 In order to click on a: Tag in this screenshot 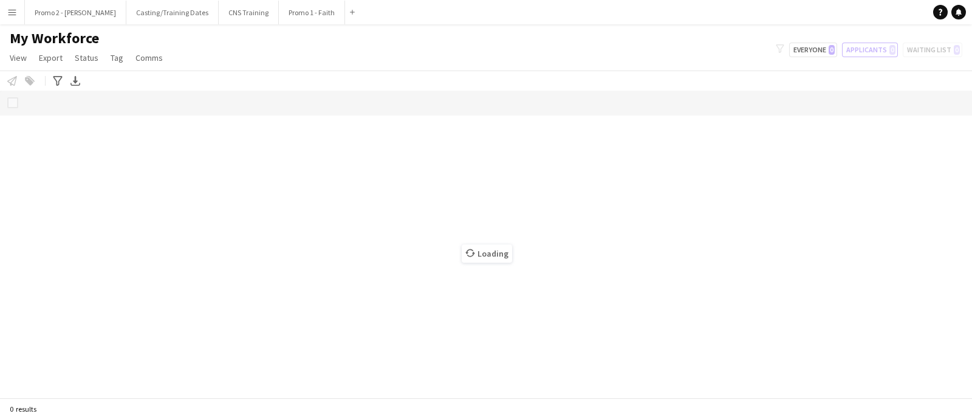, I will do `click(117, 58)`.